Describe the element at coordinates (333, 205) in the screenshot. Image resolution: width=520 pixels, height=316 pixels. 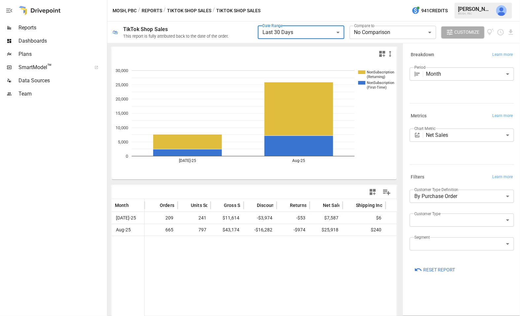
I see `span: Net Sales` at that location.